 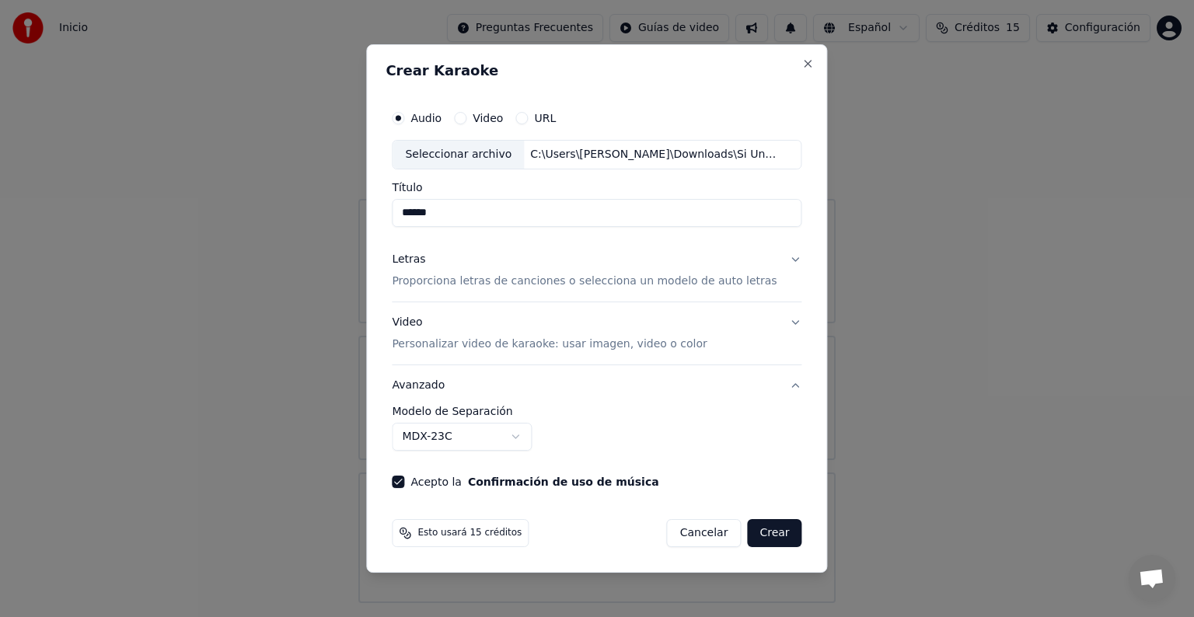 What do you see at coordinates (408, 260) in the screenshot?
I see `div: Letras` at bounding box center [408, 260].